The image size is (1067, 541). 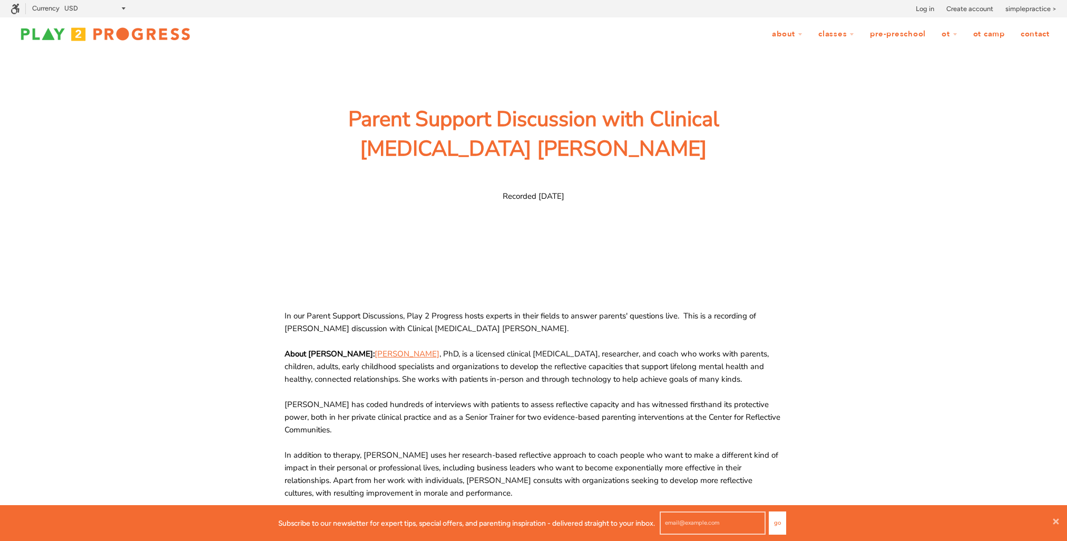 I want to click on a: Contact, so click(x=1035, y=34).